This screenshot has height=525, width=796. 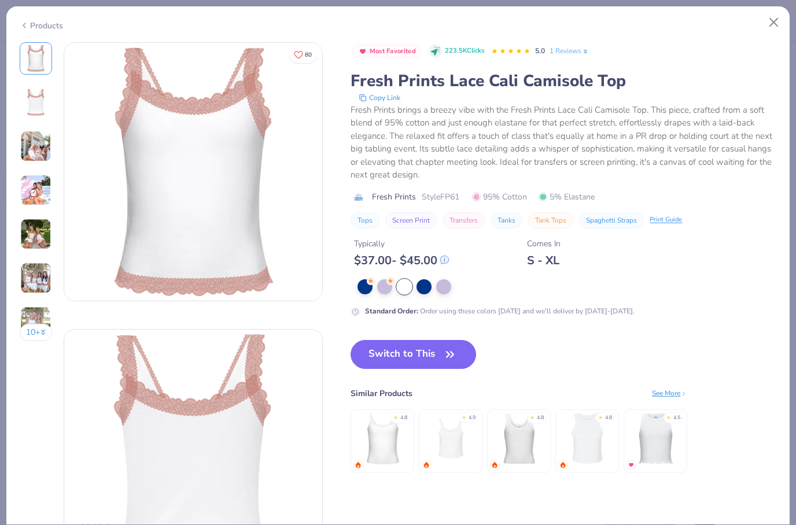 What do you see at coordinates (587, 438) in the screenshot?
I see `img: Bella + Canvas Ladies' Micro Ribbed Racerback Tank` at bounding box center [587, 438].